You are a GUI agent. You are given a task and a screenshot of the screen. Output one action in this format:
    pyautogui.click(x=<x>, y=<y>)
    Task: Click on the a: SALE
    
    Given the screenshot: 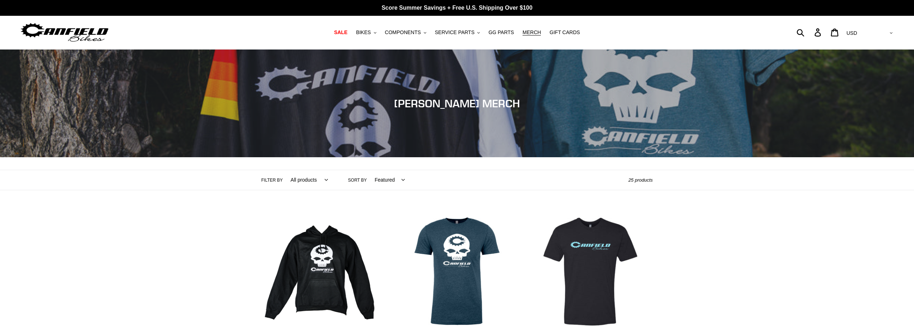 What is the action you would take?
    pyautogui.click(x=340, y=32)
    